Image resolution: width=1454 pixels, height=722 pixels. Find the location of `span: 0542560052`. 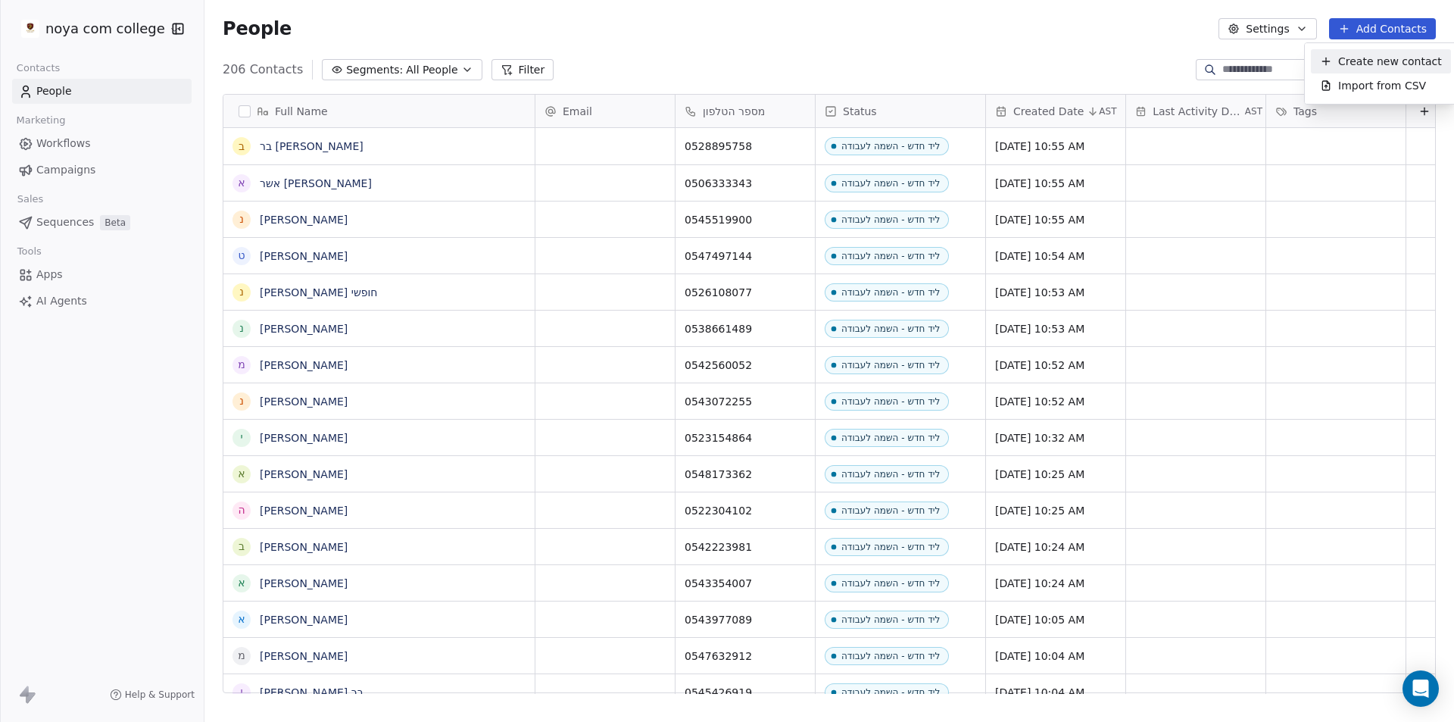

span: 0542560052 is located at coordinates (718, 365).